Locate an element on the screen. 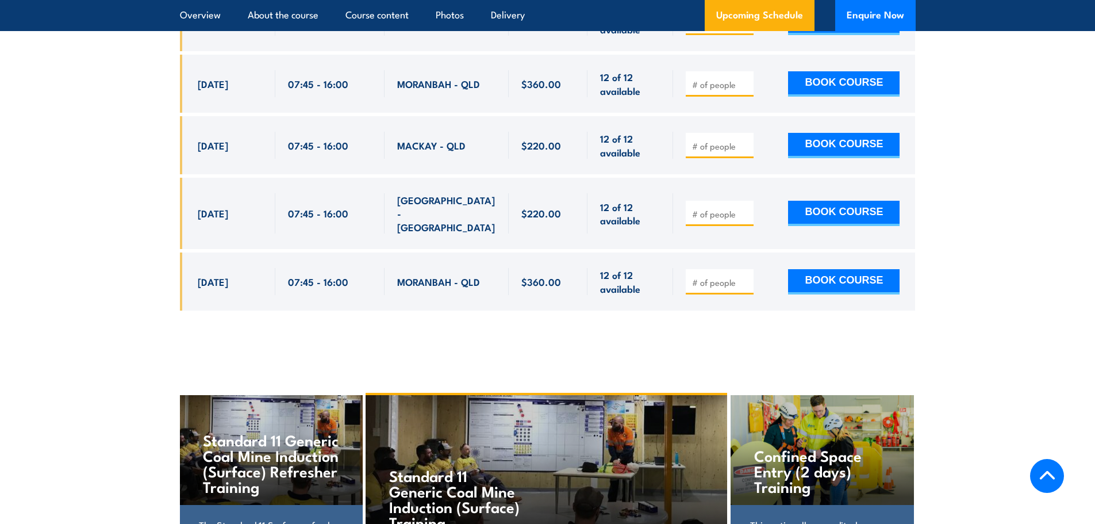 The image size is (1095, 524). h4: Confined Space Entry (2 days) Training is located at coordinates (823, 470).